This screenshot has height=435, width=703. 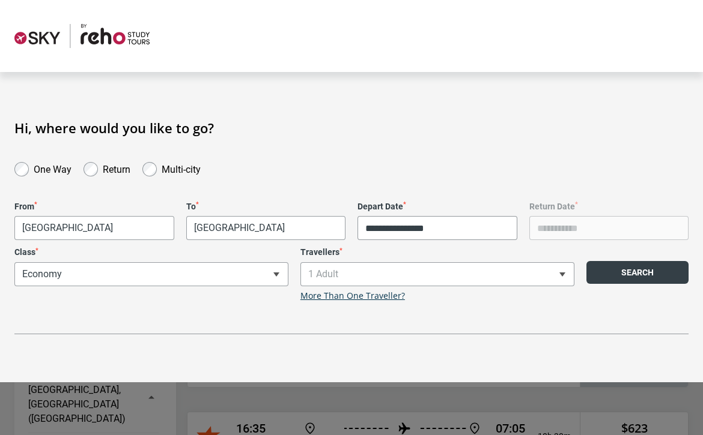 What do you see at coordinates (117, 168) in the screenshot?
I see `label: Return` at bounding box center [117, 168].